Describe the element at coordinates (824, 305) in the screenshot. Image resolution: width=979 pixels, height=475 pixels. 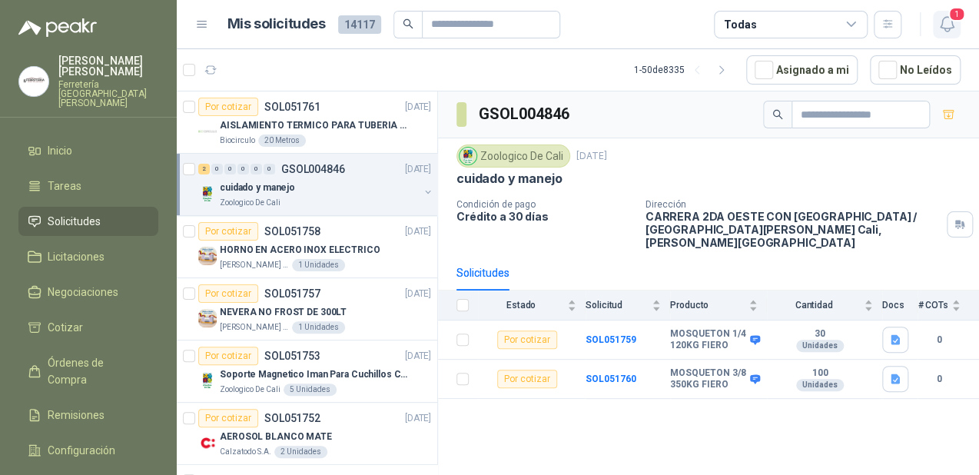
I see `th: Cantidad` at that location.